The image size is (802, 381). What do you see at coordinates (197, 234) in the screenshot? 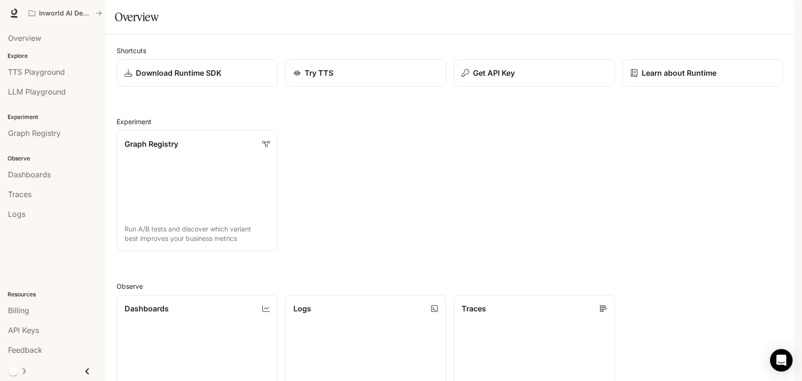
I see `p: Run A/B tests and discover which variant best improves your business metrics` at bounding box center [197, 234].